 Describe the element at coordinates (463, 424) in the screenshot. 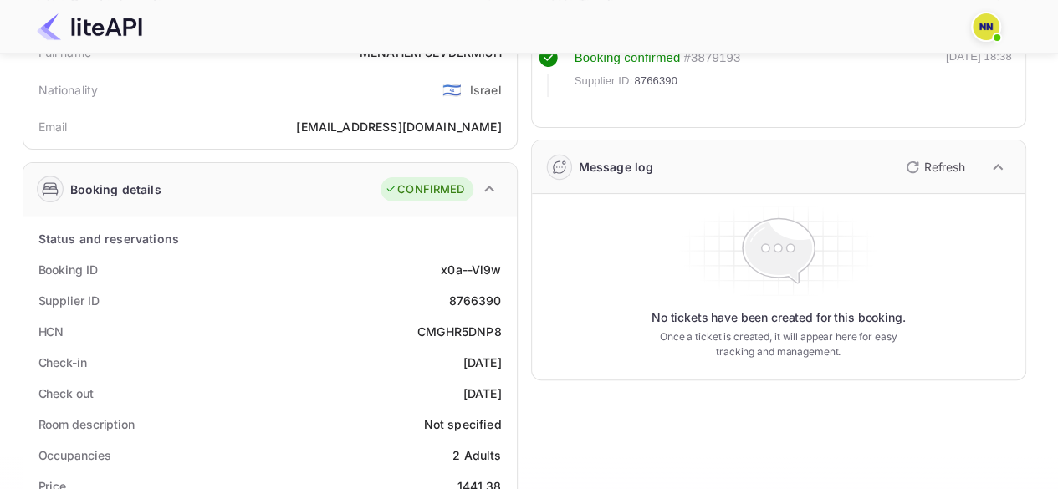

I see `div: Not specified` at that location.